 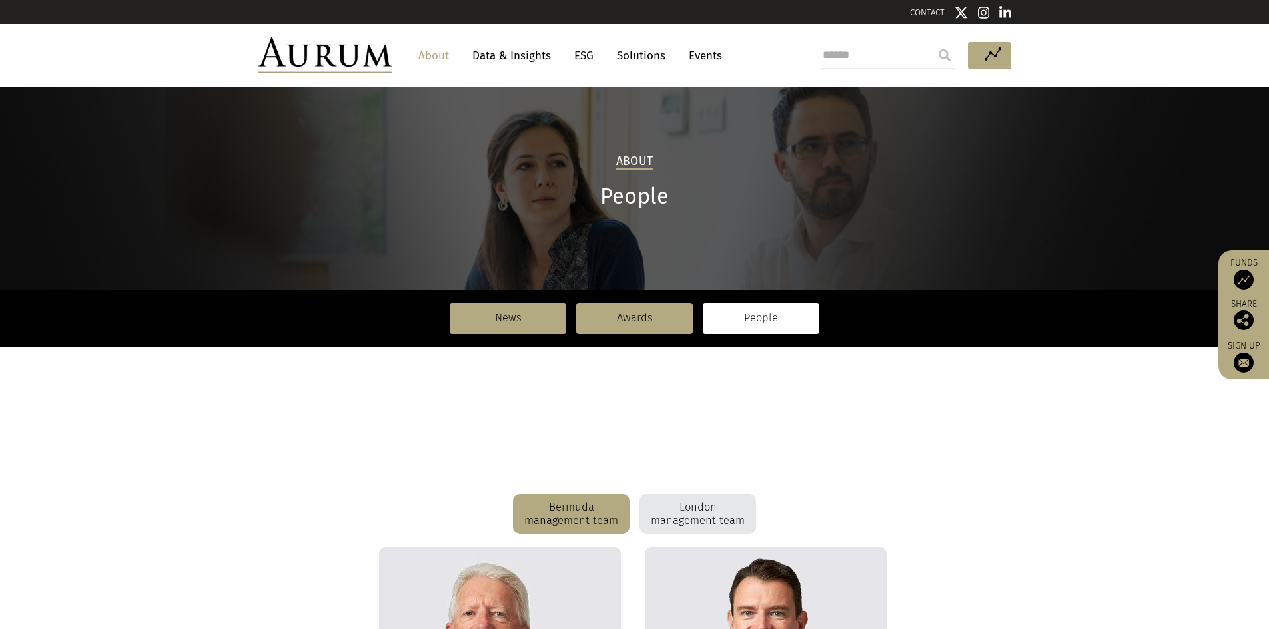 What do you see at coordinates (984, 13) in the screenshot?
I see `img: Instagram icon` at bounding box center [984, 13].